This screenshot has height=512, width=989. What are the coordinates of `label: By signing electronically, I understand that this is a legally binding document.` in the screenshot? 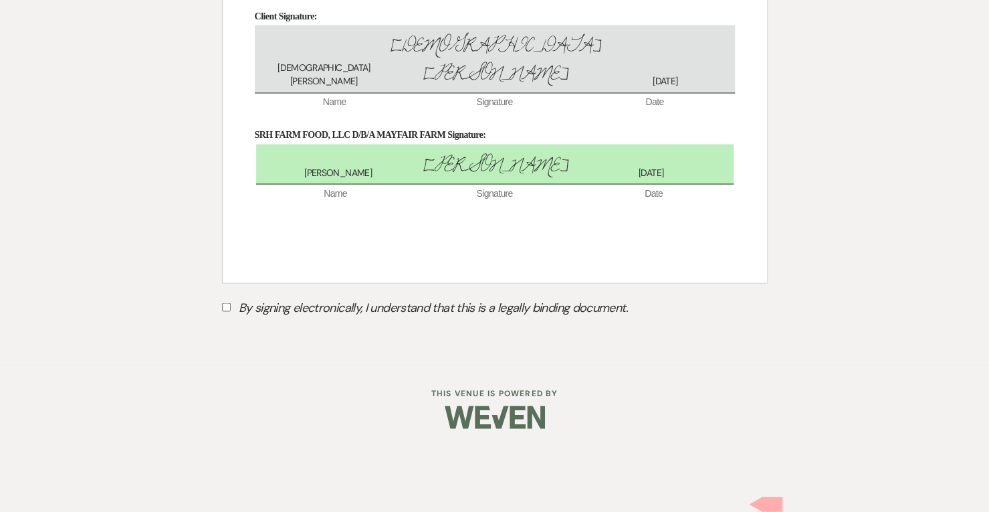 It's located at (495, 309).